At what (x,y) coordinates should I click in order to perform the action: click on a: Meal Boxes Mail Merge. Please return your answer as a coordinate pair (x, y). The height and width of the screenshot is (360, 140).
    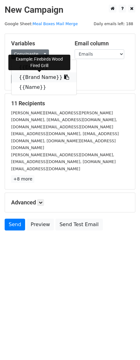
    Looking at the image, I should click on (55, 24).